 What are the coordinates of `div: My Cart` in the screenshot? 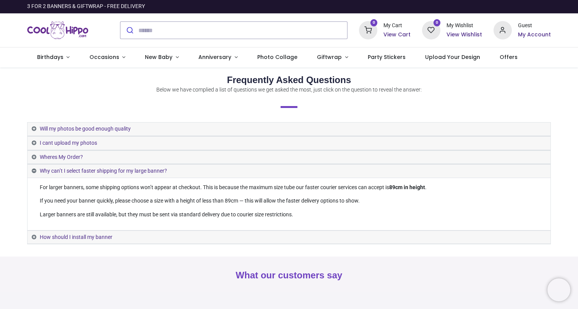 It's located at (397, 26).